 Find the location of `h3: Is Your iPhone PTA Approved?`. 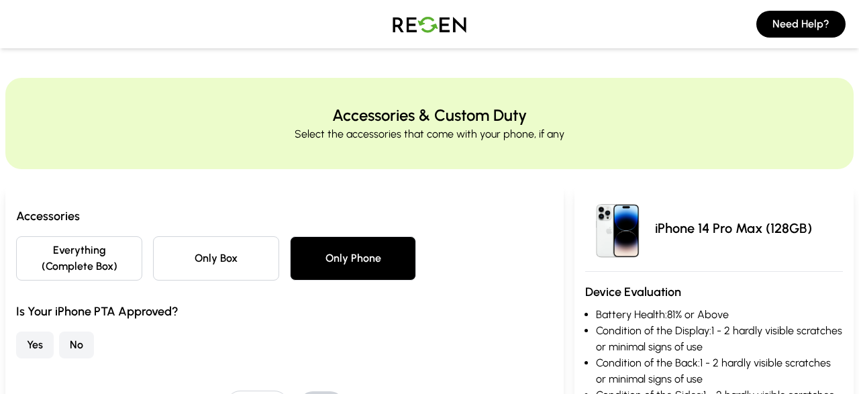

h3: Is Your iPhone PTA Approved? is located at coordinates (285, 312).